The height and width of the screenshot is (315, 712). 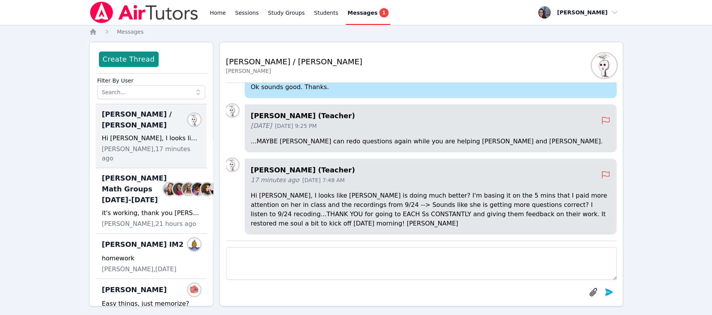 What do you see at coordinates (151, 79) in the screenshot?
I see `label: Filter By User` at bounding box center [151, 79].